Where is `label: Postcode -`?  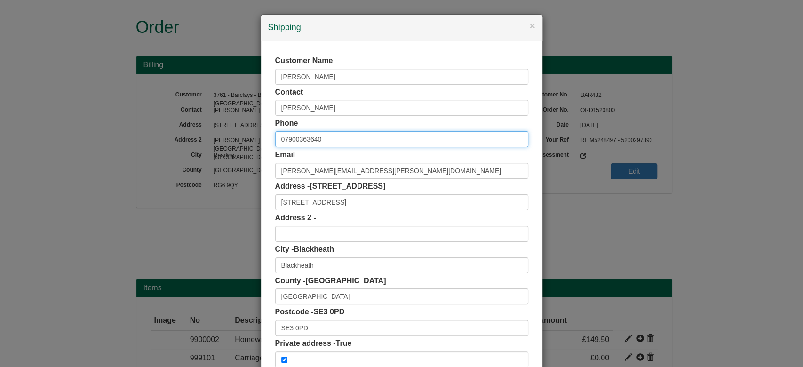
label: Postcode - is located at coordinates (310, 312).